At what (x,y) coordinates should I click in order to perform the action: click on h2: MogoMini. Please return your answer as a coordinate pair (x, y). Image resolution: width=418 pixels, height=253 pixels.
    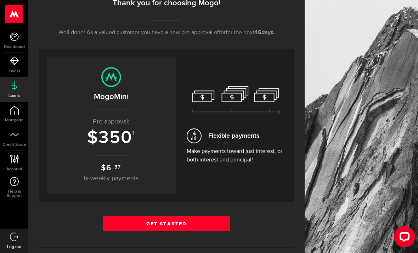
    Looking at the image, I should click on (111, 96).